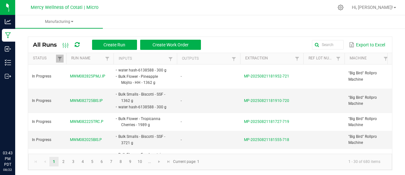 The width and height of the screenshot is (405, 175). I want to click on kendo-pager-info: 1 - 30 of 680 items, so click(295, 161).